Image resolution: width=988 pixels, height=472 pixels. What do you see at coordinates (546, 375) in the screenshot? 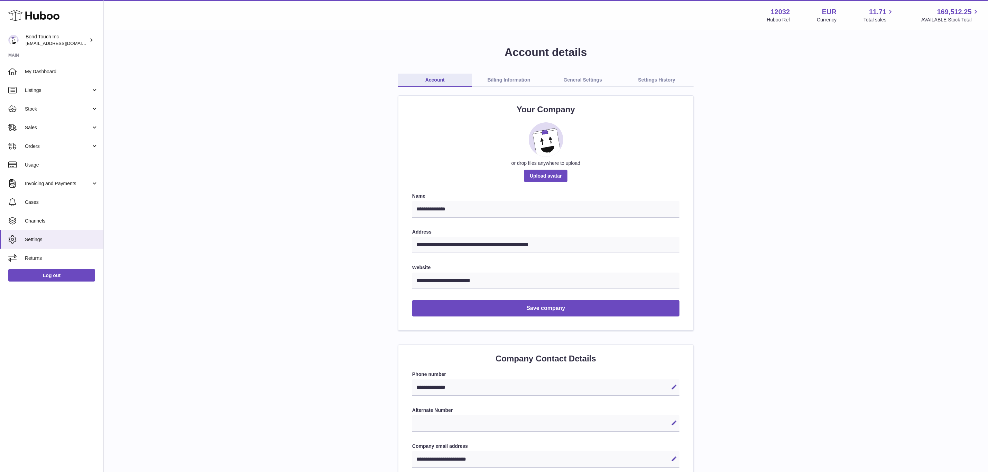
I see `label: Phone number` at bounding box center [546, 375].